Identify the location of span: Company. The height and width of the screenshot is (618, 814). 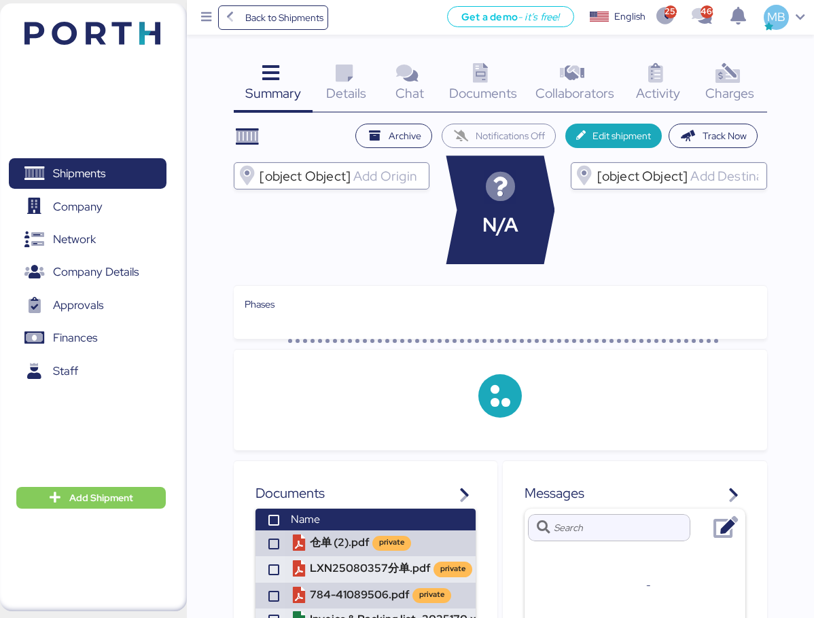
(77, 206).